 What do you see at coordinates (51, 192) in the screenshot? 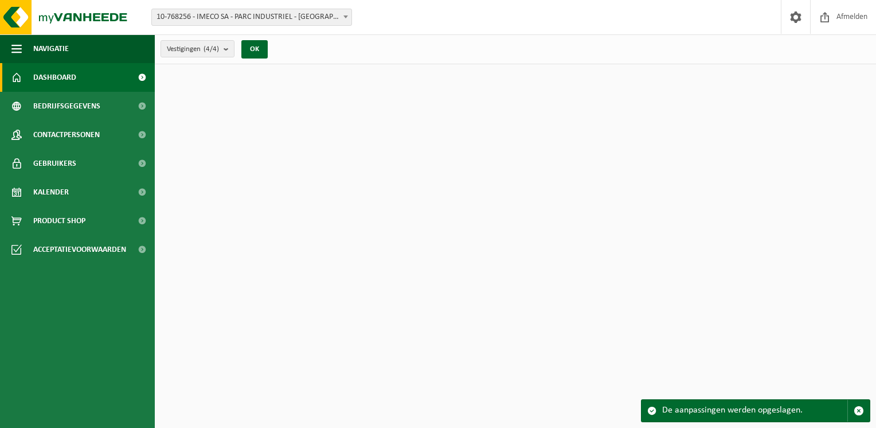
I see `span: Kalender` at bounding box center [51, 192].